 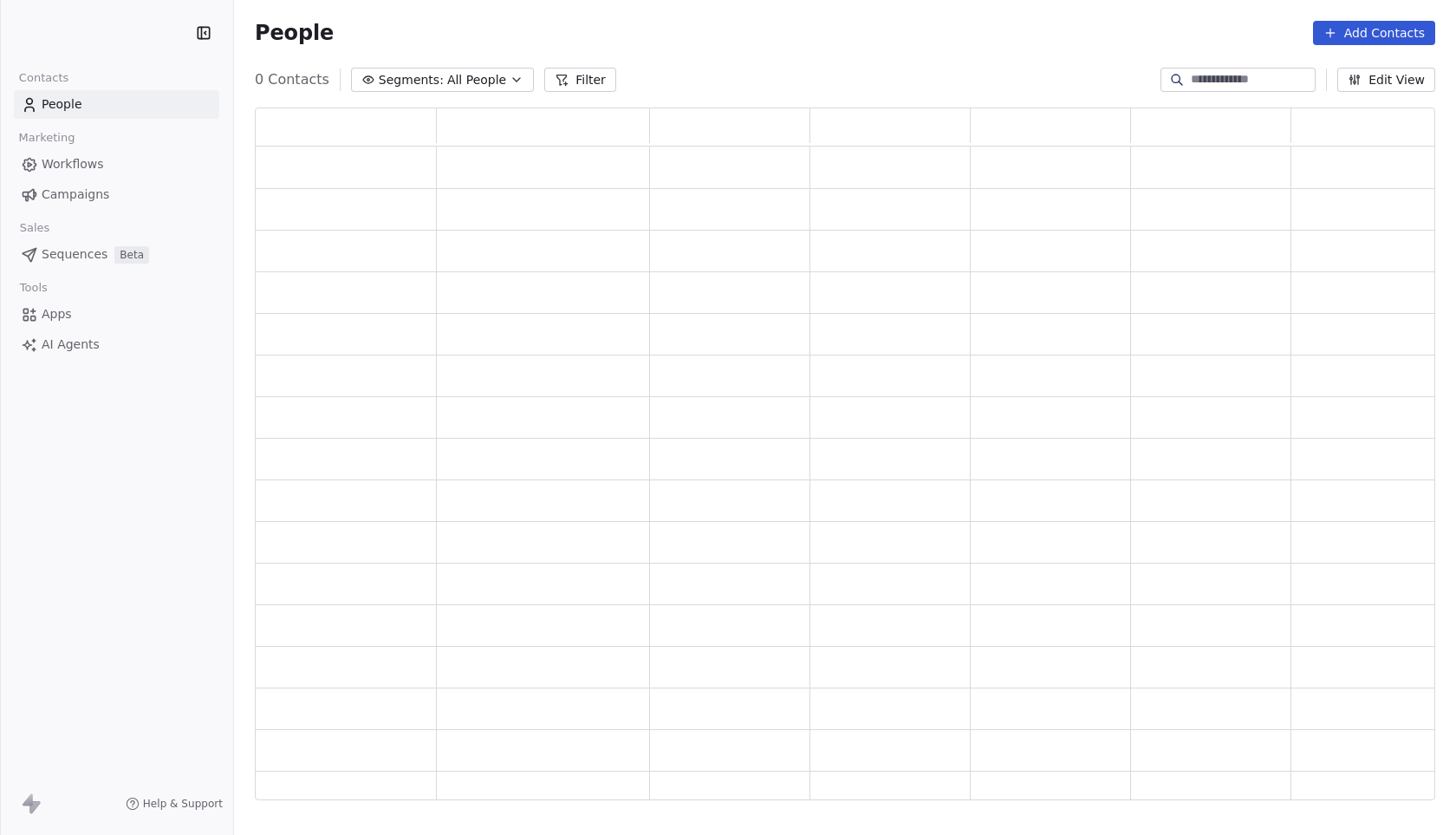 I want to click on span: Sales, so click(x=35, y=228).